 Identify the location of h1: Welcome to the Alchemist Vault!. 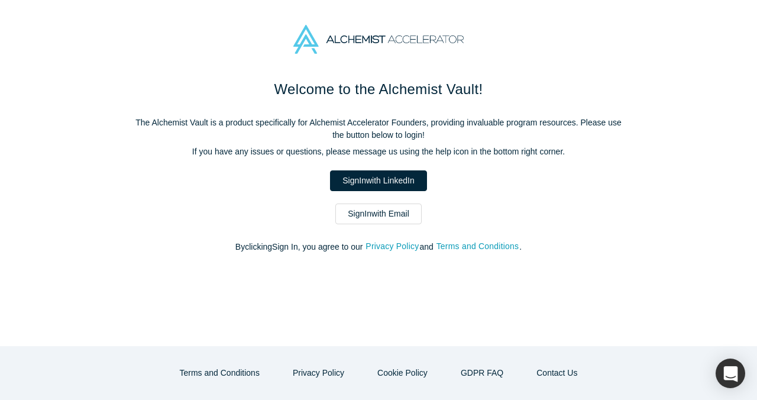
(378, 89).